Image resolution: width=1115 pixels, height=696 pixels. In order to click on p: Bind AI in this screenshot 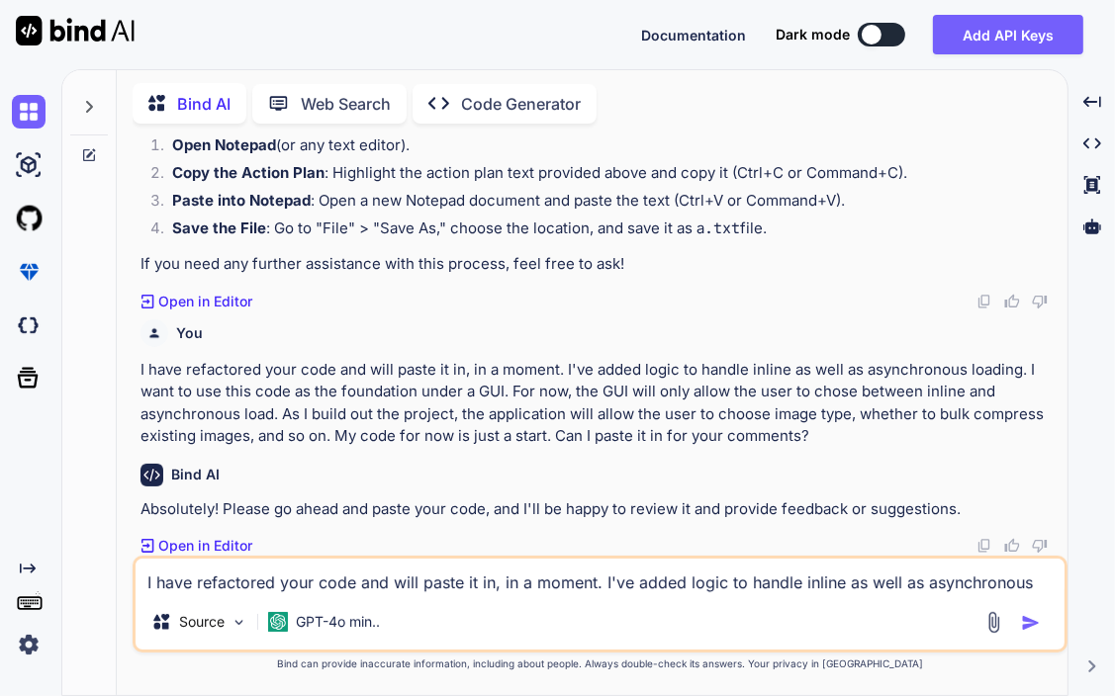, I will do `click(204, 104)`.